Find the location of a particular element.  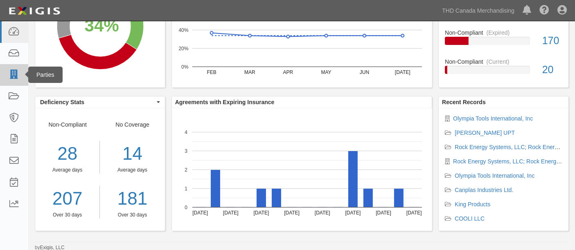

div: 20 is located at coordinates (552, 70).